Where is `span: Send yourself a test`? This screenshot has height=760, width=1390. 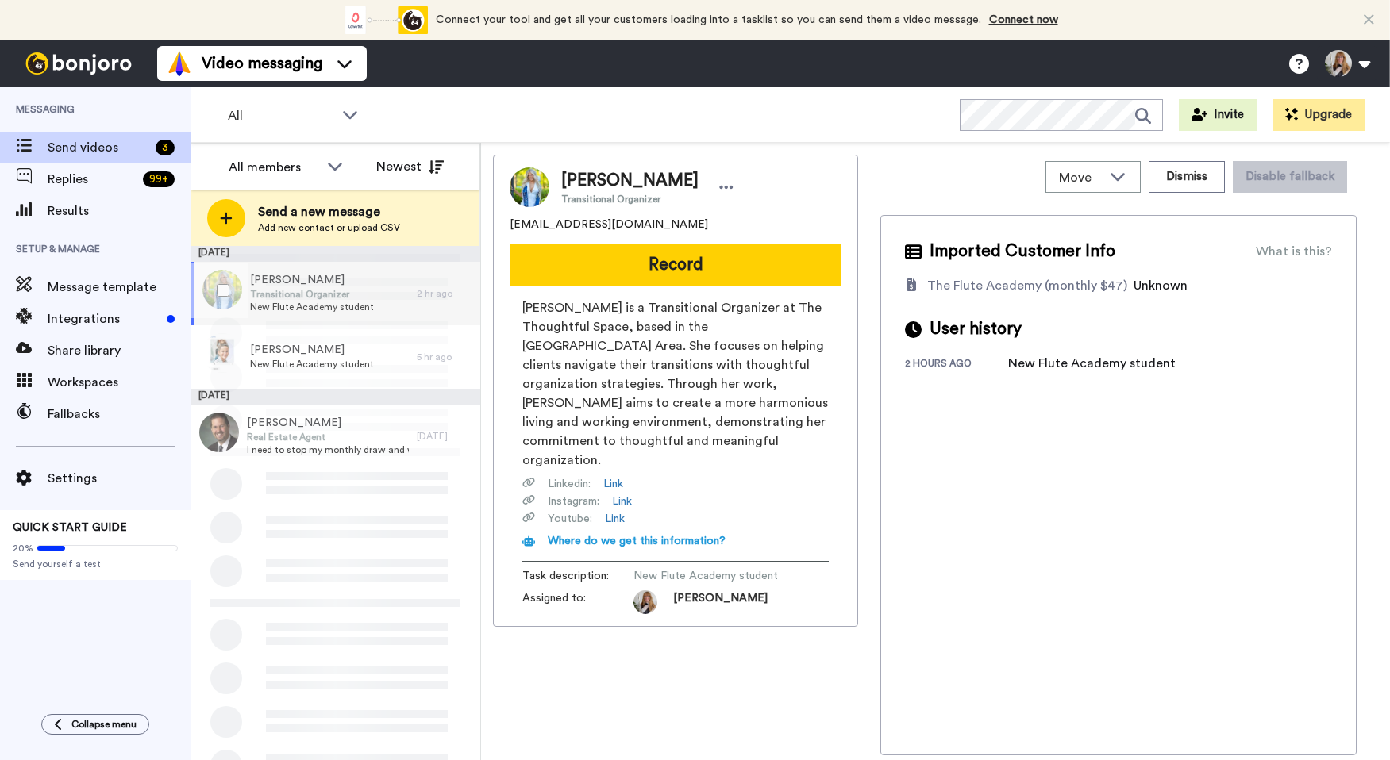
span: Send yourself a test is located at coordinates (95, 564).